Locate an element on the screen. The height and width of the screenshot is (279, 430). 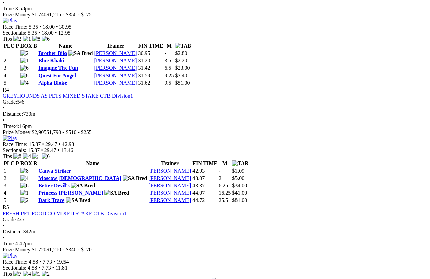
span: $2.80 is located at coordinates (181, 53).